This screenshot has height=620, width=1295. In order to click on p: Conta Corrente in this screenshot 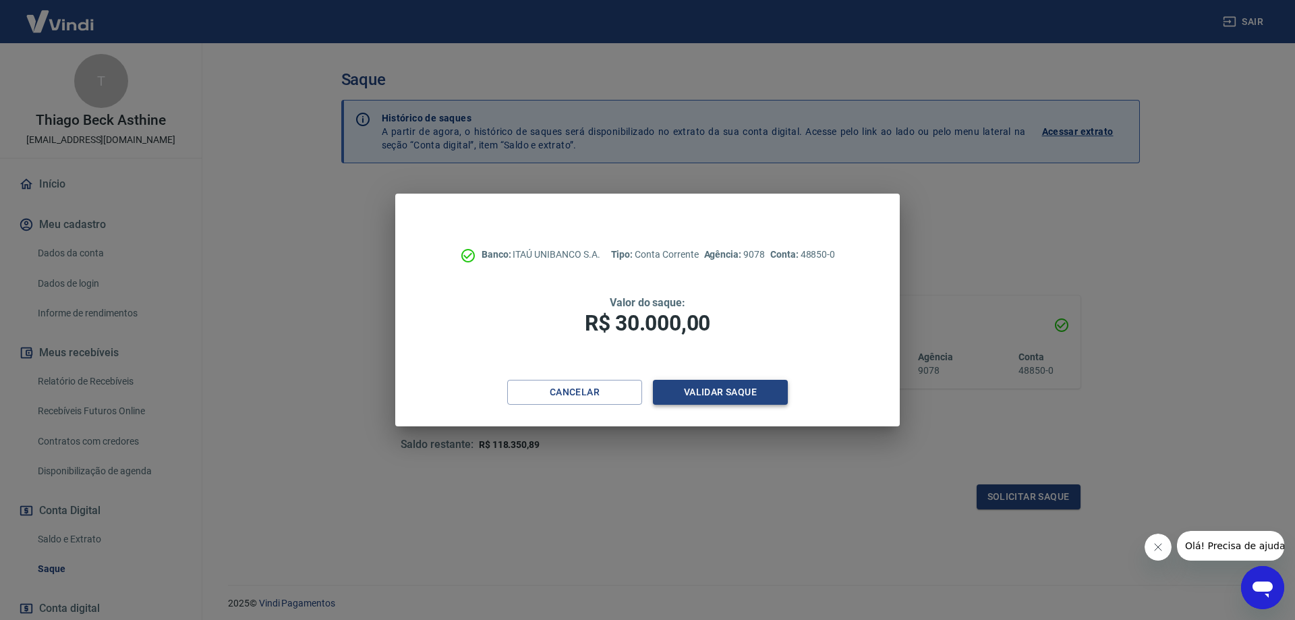, I will do `click(655, 254)`.